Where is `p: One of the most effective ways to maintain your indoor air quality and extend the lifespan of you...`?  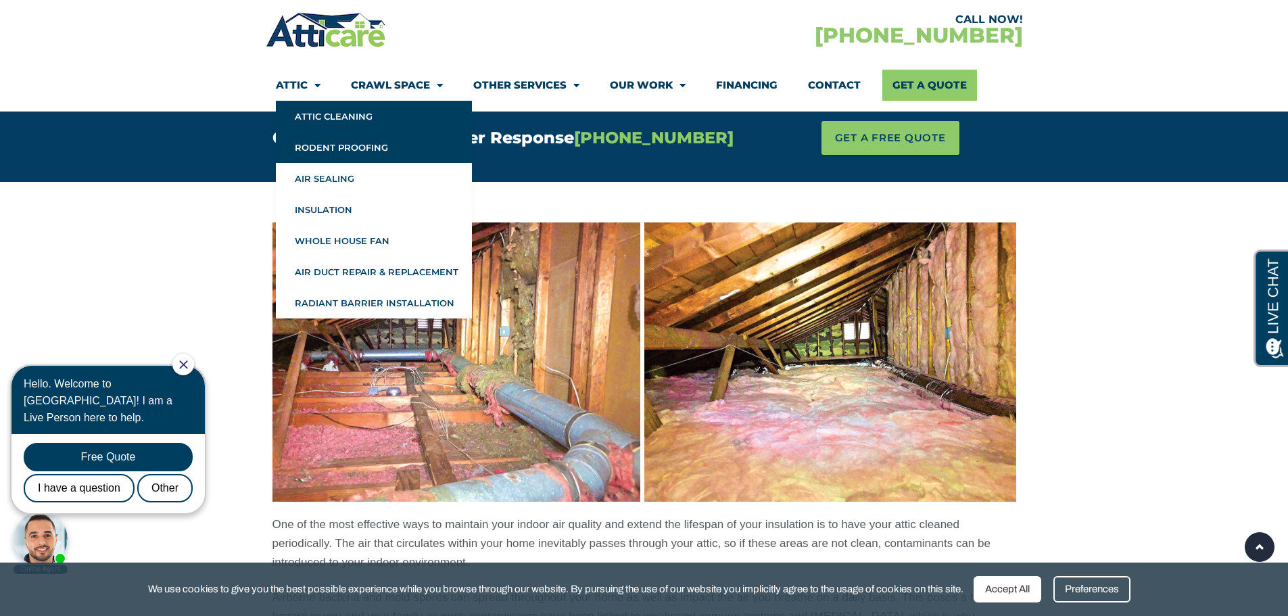 p: One of the most effective ways to maintain your indoor air quality and extend the lifespan of you... is located at coordinates (644, 543).